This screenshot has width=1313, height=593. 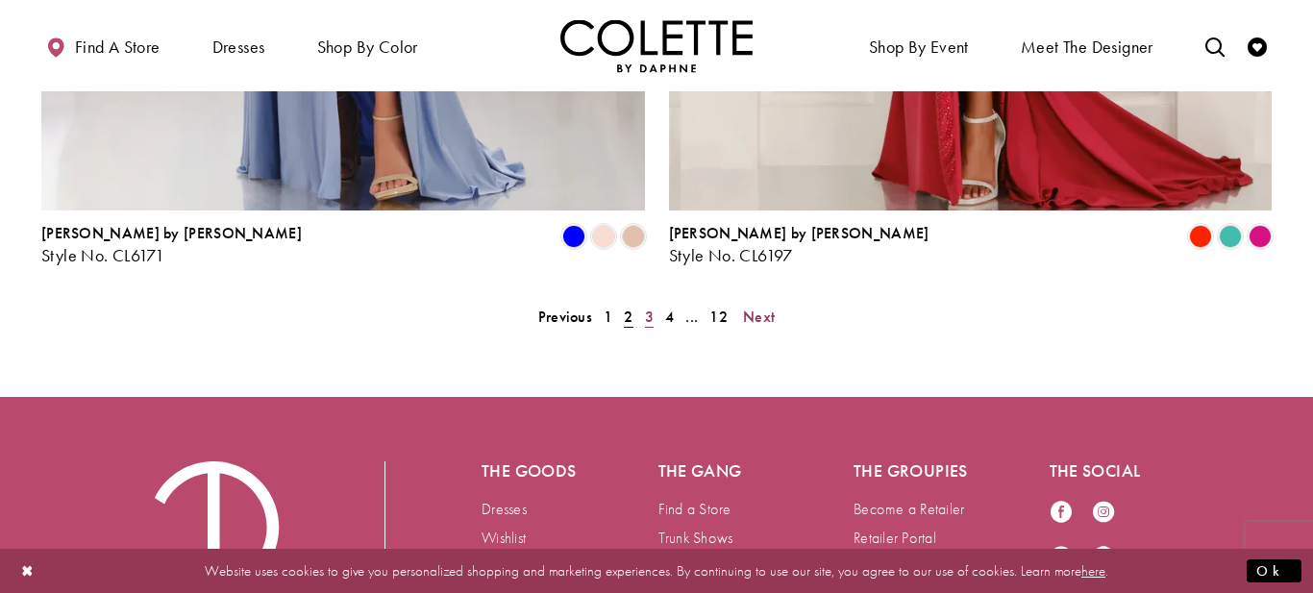 What do you see at coordinates (895, 537) in the screenshot?
I see `a: Retailer Portal` at bounding box center [895, 537].